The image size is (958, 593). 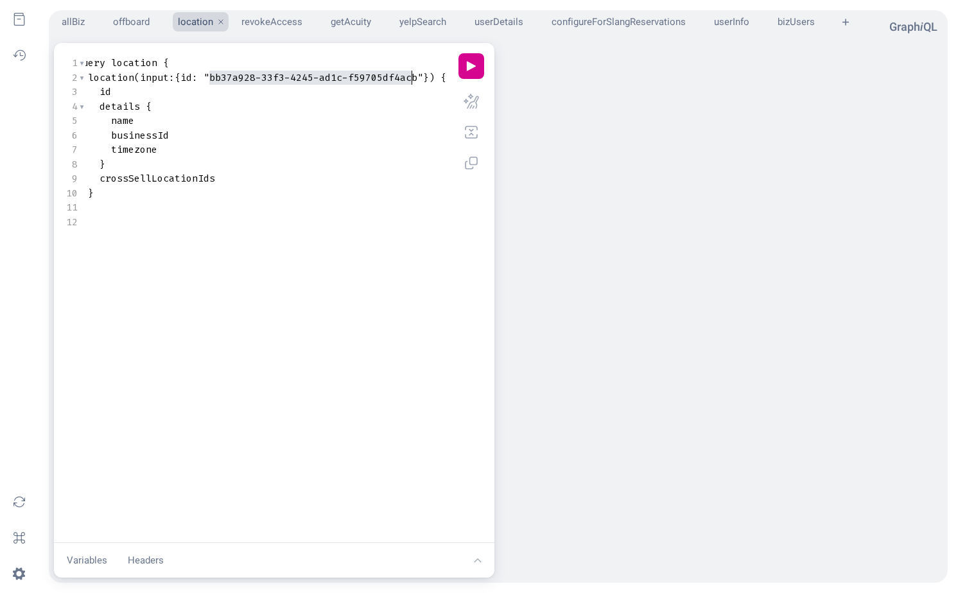 I want to click on span: crossSellLocationIds, so click(x=157, y=178).